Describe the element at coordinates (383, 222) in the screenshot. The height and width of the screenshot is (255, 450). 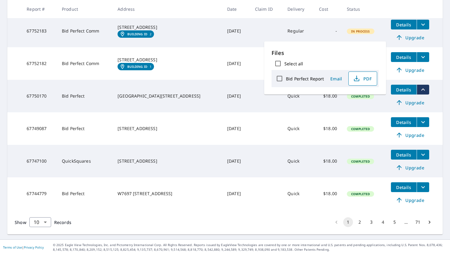
I see `button: Go to page 4` at that location.